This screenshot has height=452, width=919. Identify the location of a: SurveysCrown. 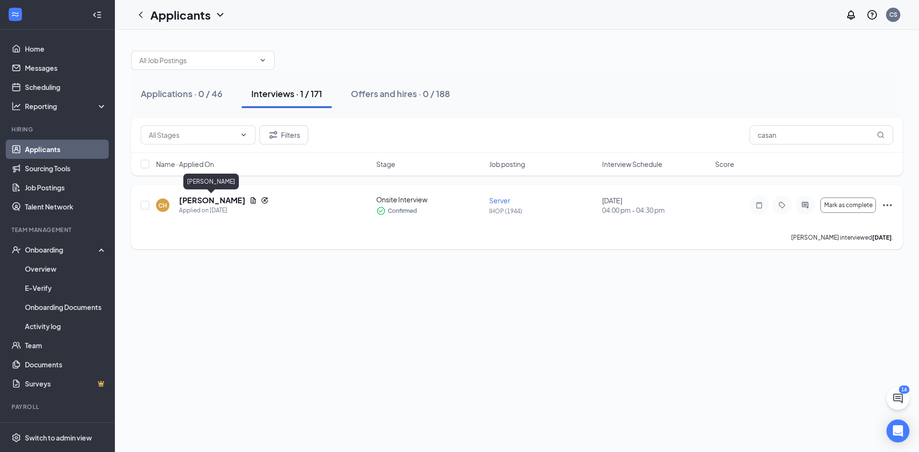
(66, 384).